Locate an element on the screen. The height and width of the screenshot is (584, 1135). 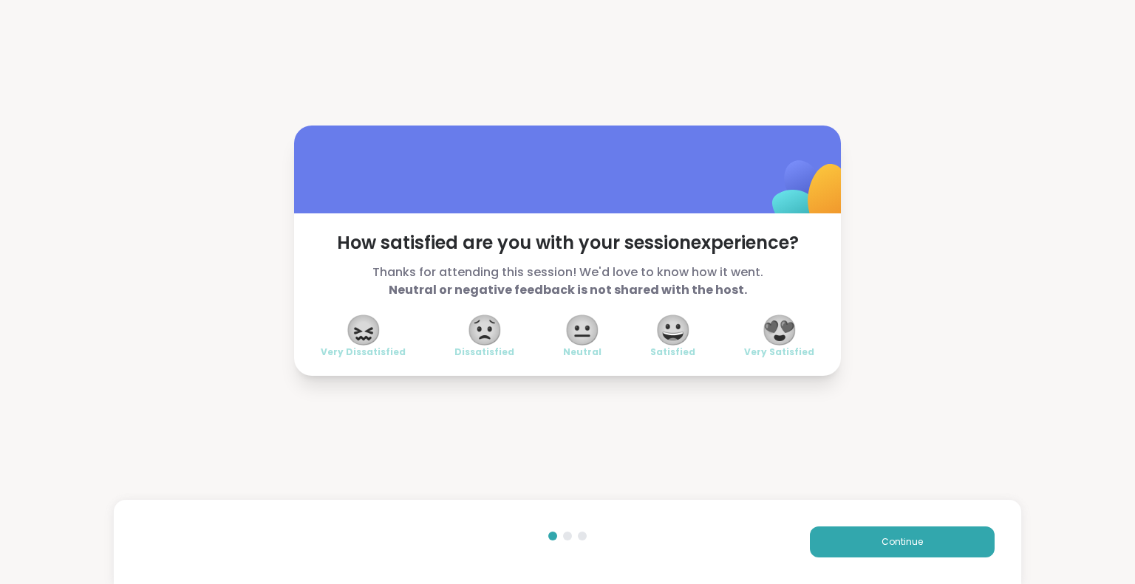
span: Thanks for attending this session! We'd love to know how it went. is located at coordinates (567, 281).